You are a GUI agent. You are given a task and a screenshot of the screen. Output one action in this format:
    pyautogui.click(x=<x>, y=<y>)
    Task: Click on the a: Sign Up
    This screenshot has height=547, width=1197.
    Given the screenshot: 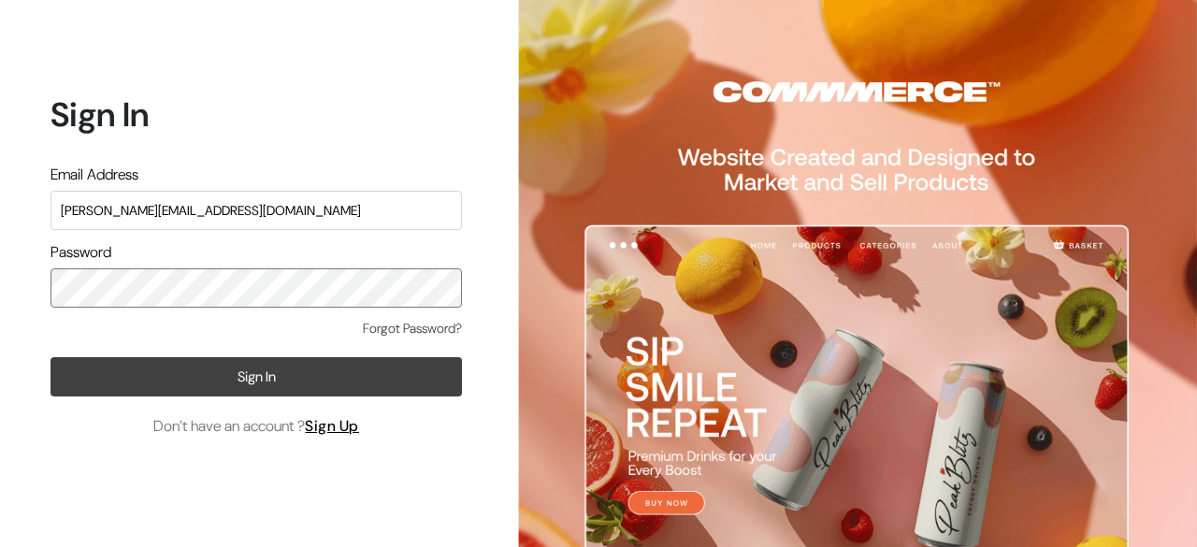 What is the action you would take?
    pyautogui.click(x=332, y=425)
    